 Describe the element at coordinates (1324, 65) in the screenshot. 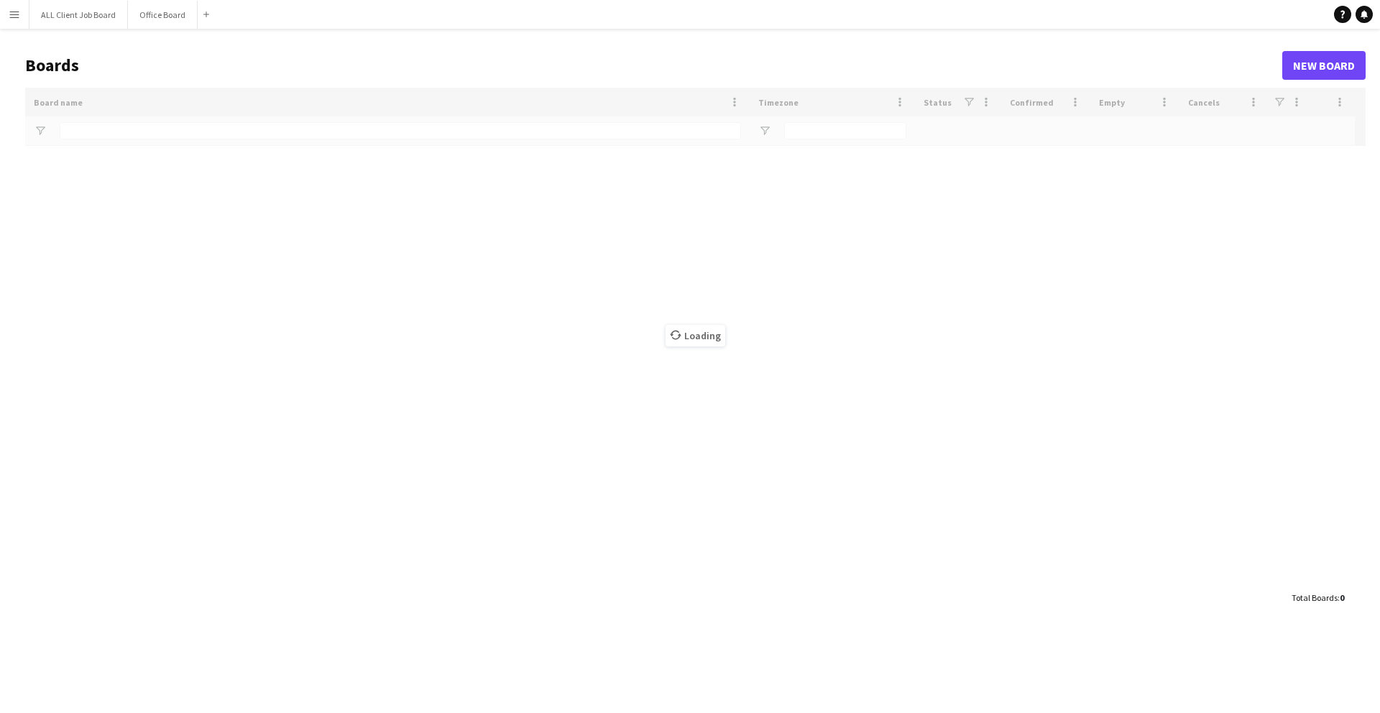

I see `a: New Board` at that location.